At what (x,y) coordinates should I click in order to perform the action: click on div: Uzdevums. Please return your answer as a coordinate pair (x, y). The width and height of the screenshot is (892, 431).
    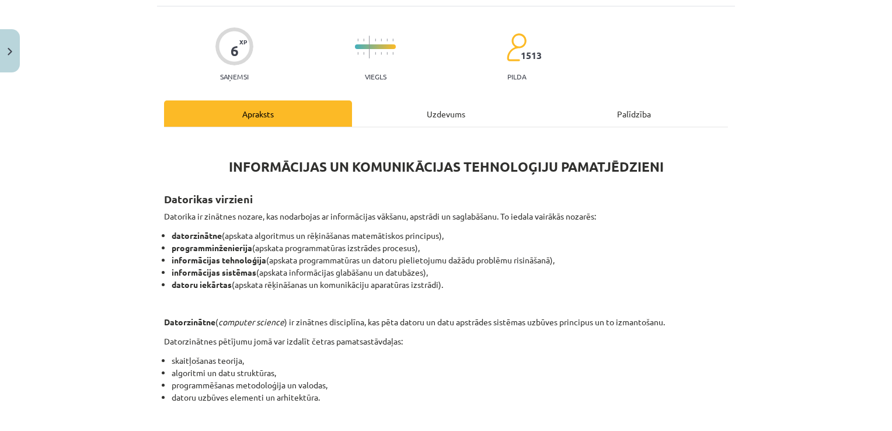
    Looking at the image, I should click on (446, 113).